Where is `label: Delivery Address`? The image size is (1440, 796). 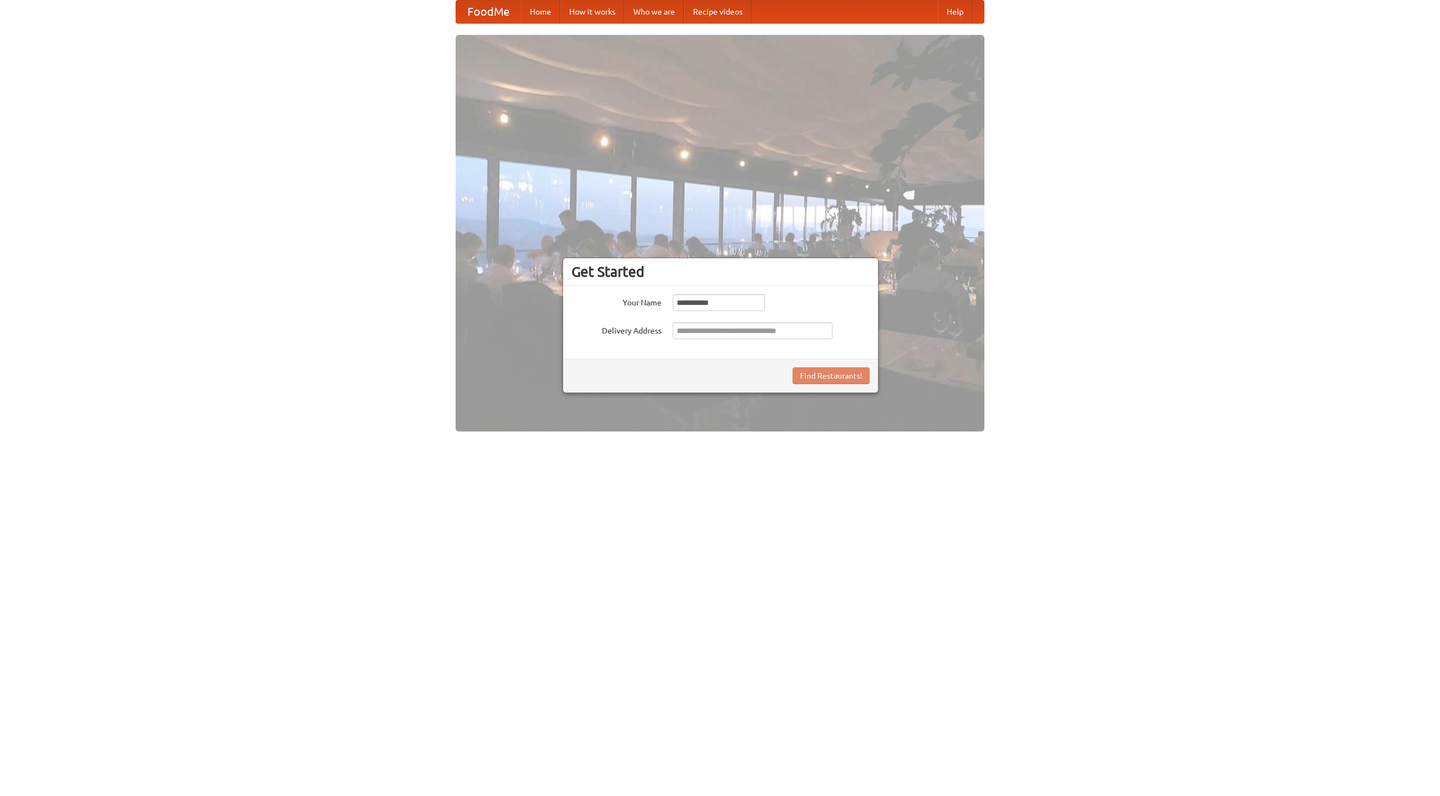
label: Delivery Address is located at coordinates (617, 329).